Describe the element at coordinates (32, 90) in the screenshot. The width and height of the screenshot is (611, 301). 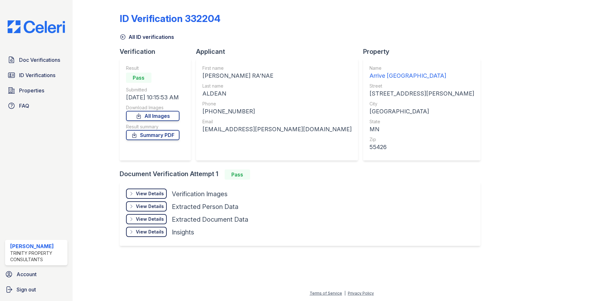
I see `span: Properties` at that location.